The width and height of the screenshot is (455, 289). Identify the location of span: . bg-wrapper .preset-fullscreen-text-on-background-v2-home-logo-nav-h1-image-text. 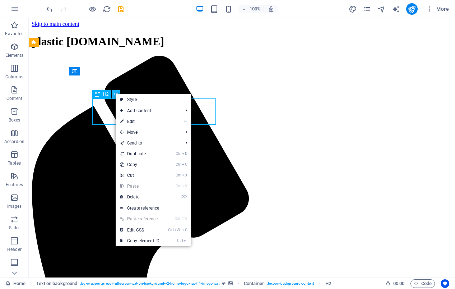
(149, 283).